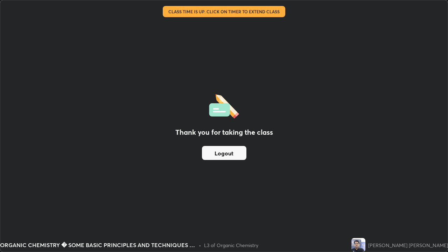 The height and width of the screenshot is (252, 448). What do you see at coordinates (224, 132) in the screenshot?
I see `h2: Thank you for taking the class` at bounding box center [224, 132].